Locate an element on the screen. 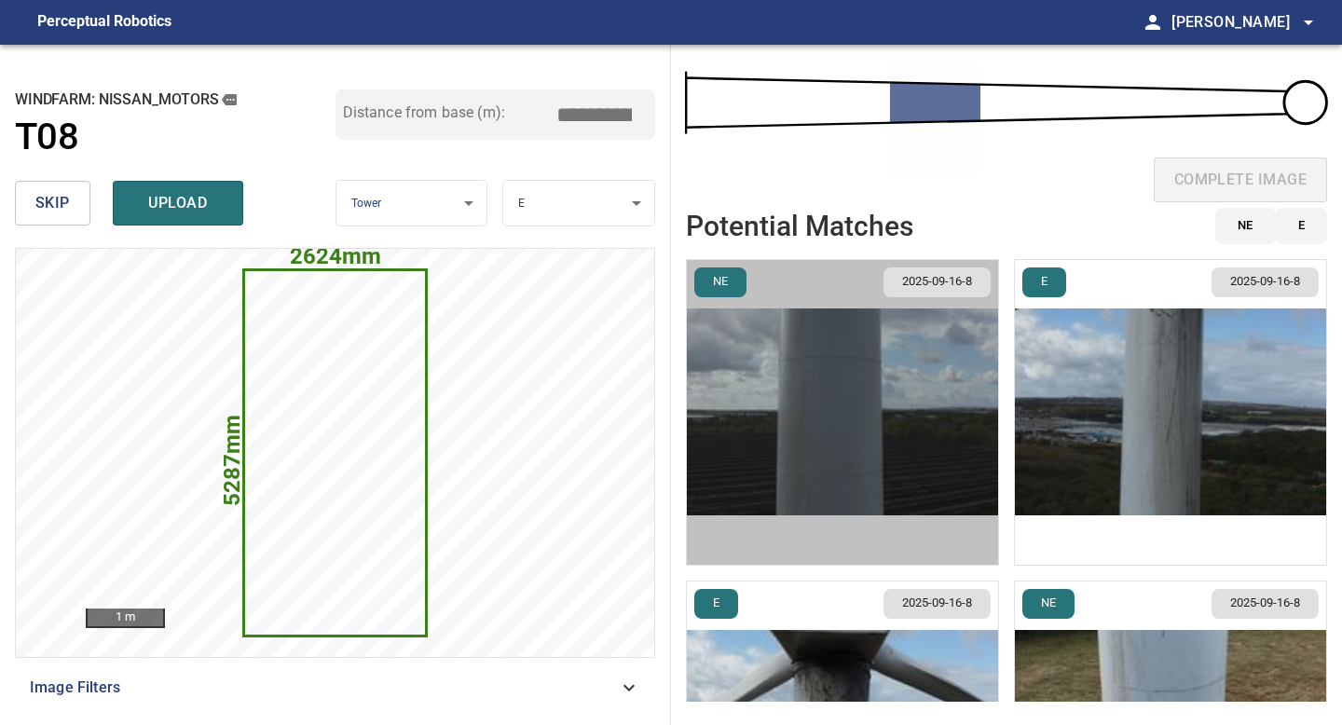 This screenshot has width=1342, height=725. div: Image Filters is located at coordinates (335, 688).